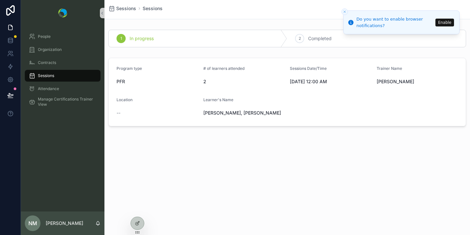  I want to click on span: Trainer Name, so click(389, 68).